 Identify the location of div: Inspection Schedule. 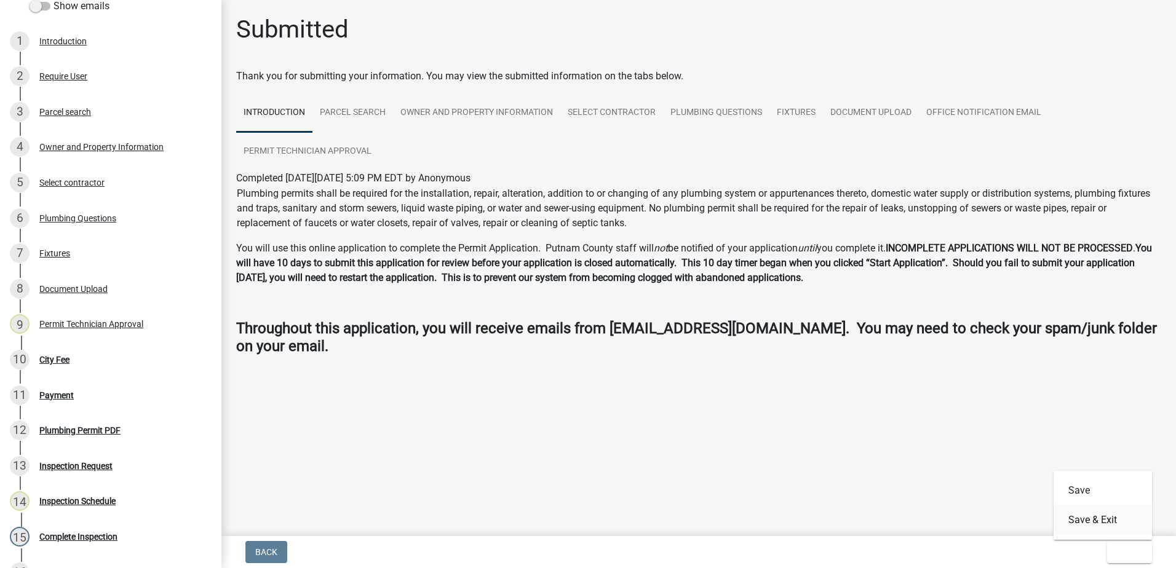
(77, 501).